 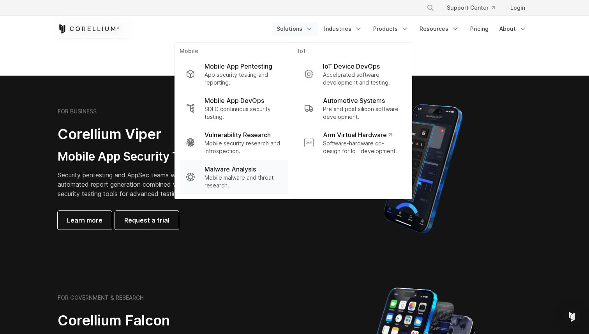 I want to click on a: Resources, so click(x=439, y=29).